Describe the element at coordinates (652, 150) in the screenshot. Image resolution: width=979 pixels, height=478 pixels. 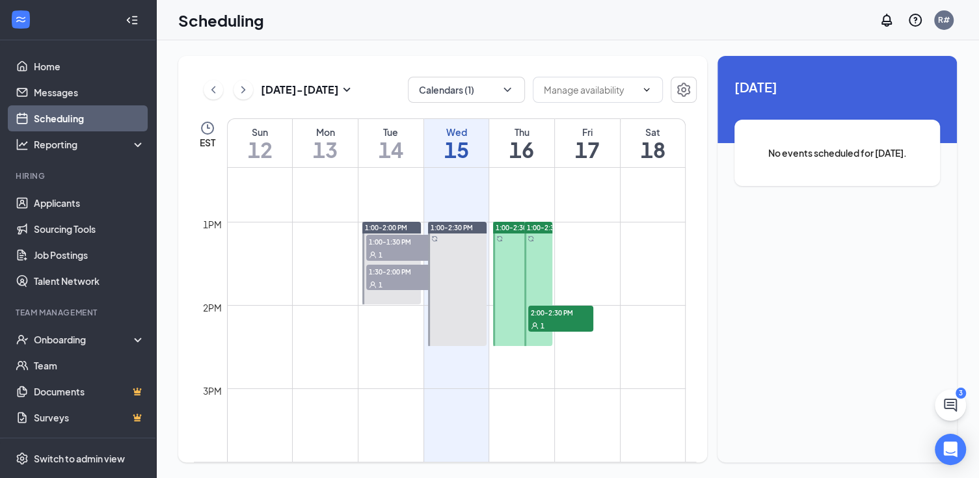
I see `h1: 18` at that location.